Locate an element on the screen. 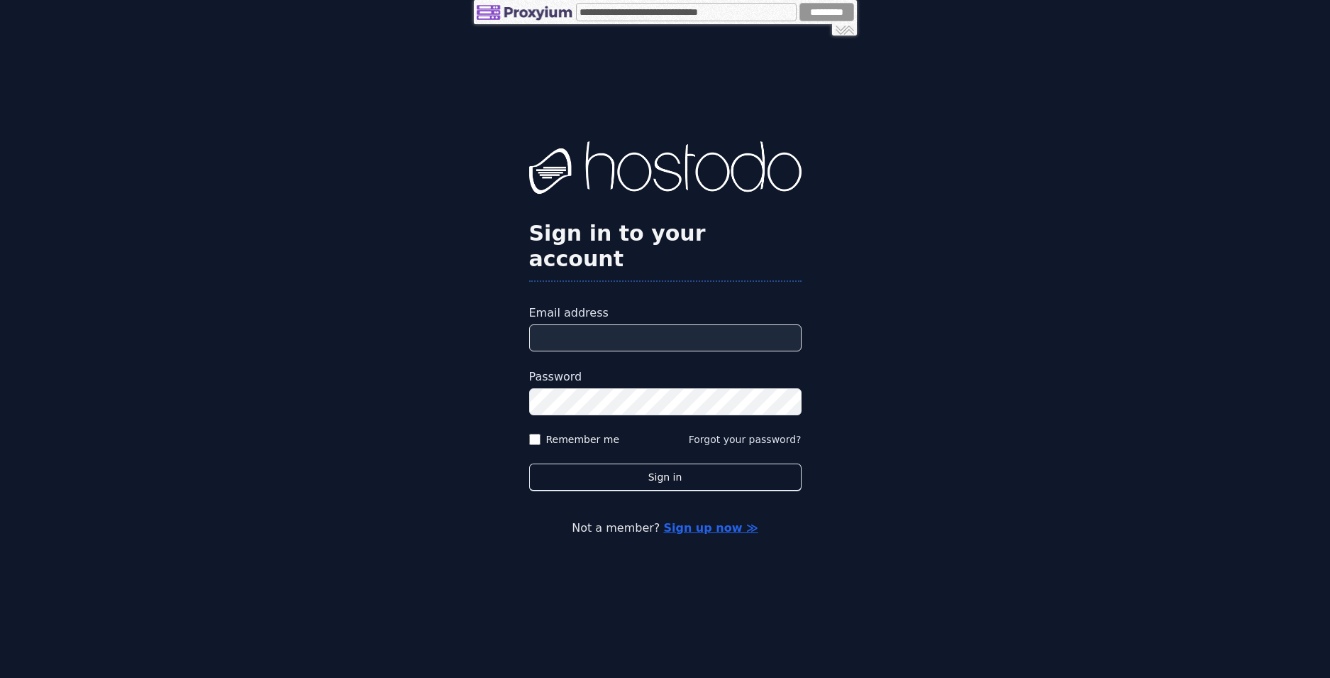  label: Password is located at coordinates (666, 377).